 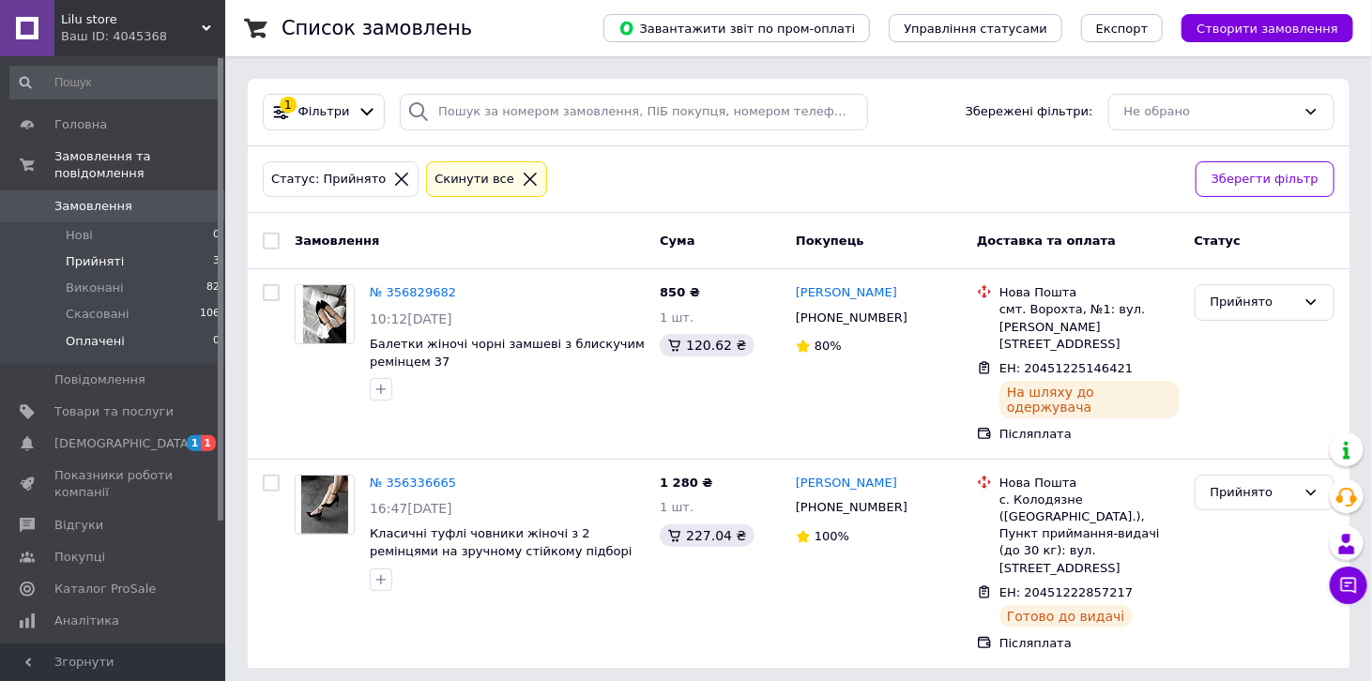 What do you see at coordinates (413, 292) in the screenshot?
I see `a: № 356829682` at bounding box center [413, 292].